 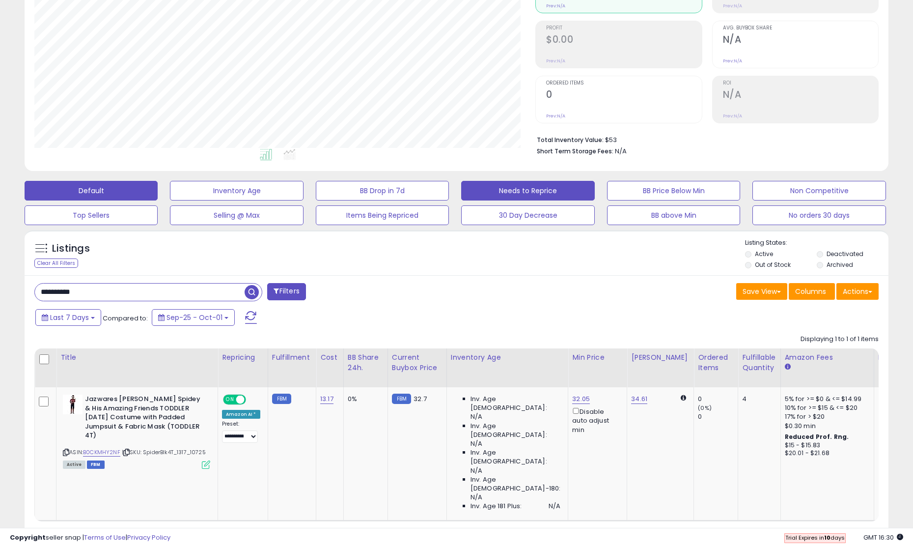 What do you see at coordinates (845, 254) in the screenshot?
I see `label: Deactivated` at bounding box center [845, 254].